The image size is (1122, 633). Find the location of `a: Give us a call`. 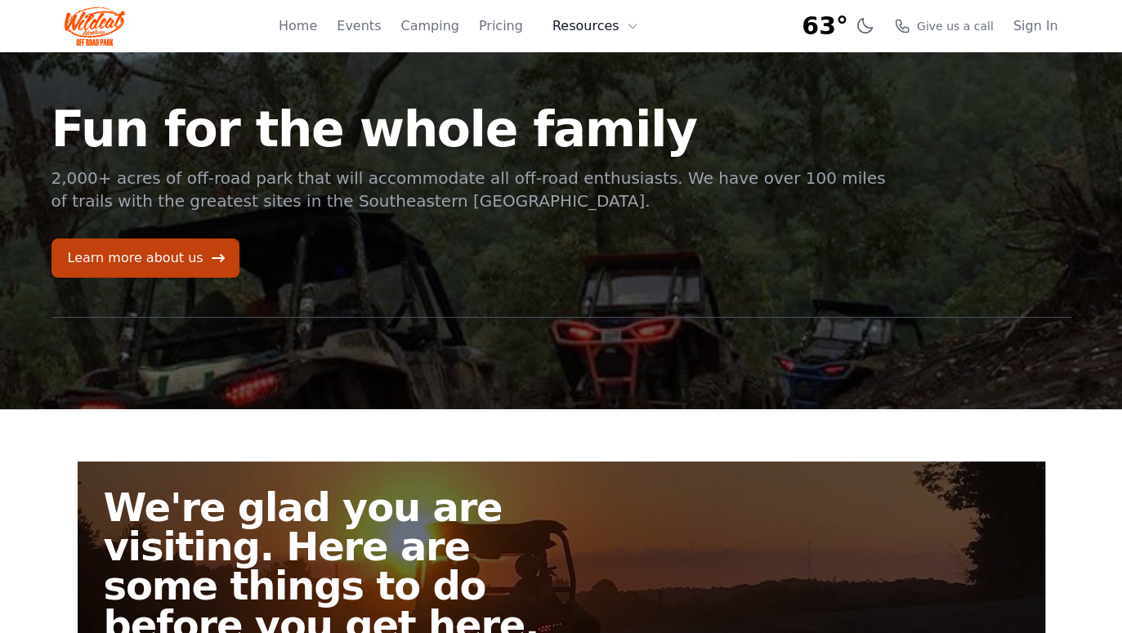

a: Give us a call is located at coordinates (944, 26).